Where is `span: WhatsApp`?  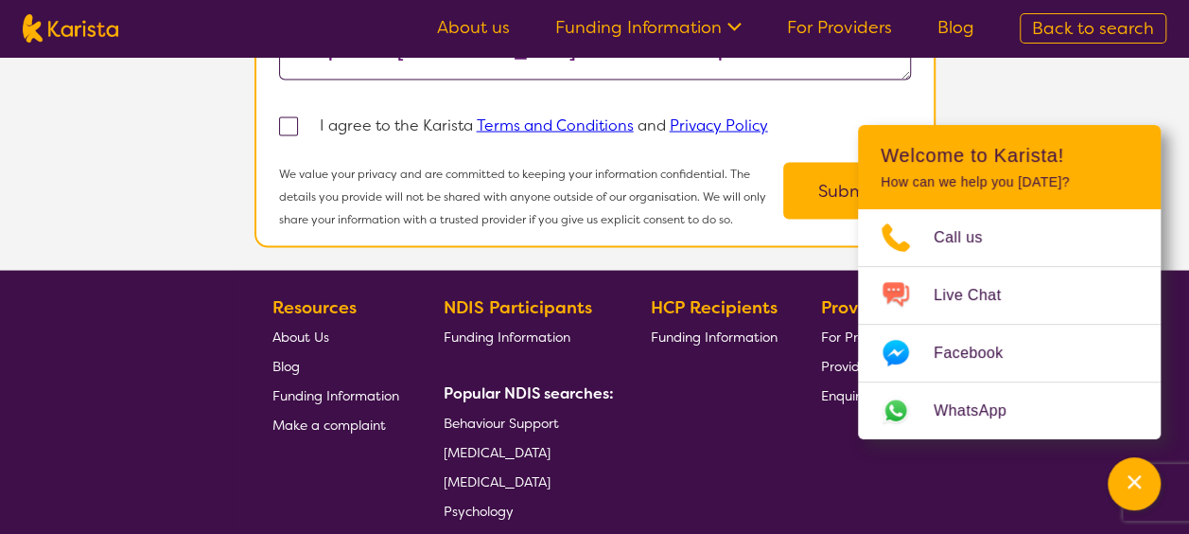
span: WhatsApp is located at coordinates (981, 411).